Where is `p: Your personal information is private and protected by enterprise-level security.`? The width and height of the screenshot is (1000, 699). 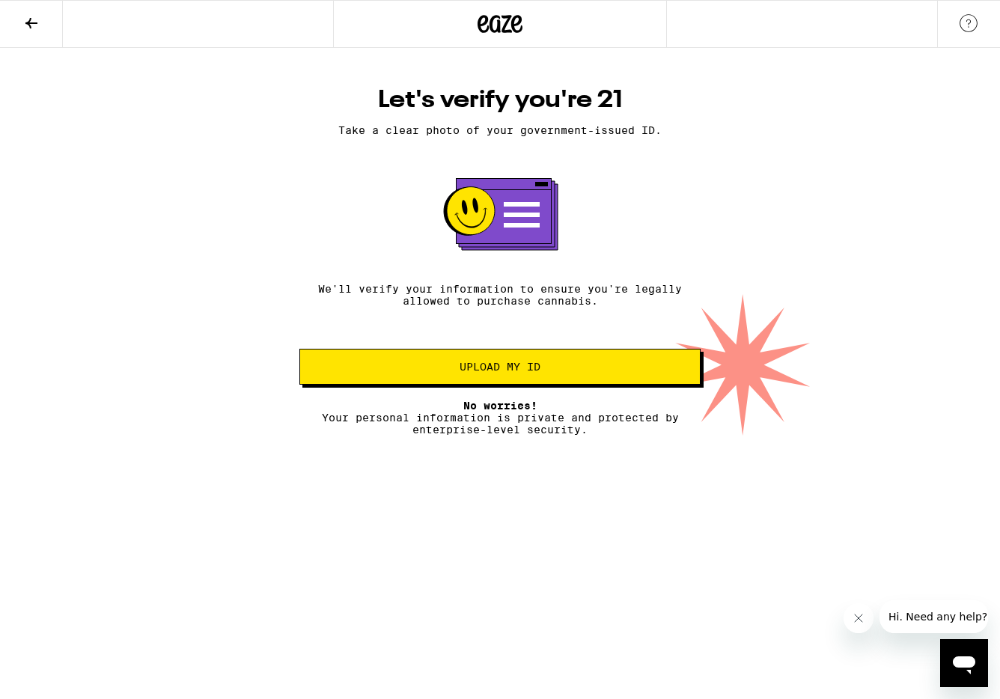 p: Your personal information is private and protected by enterprise-level security. is located at coordinates (500, 418).